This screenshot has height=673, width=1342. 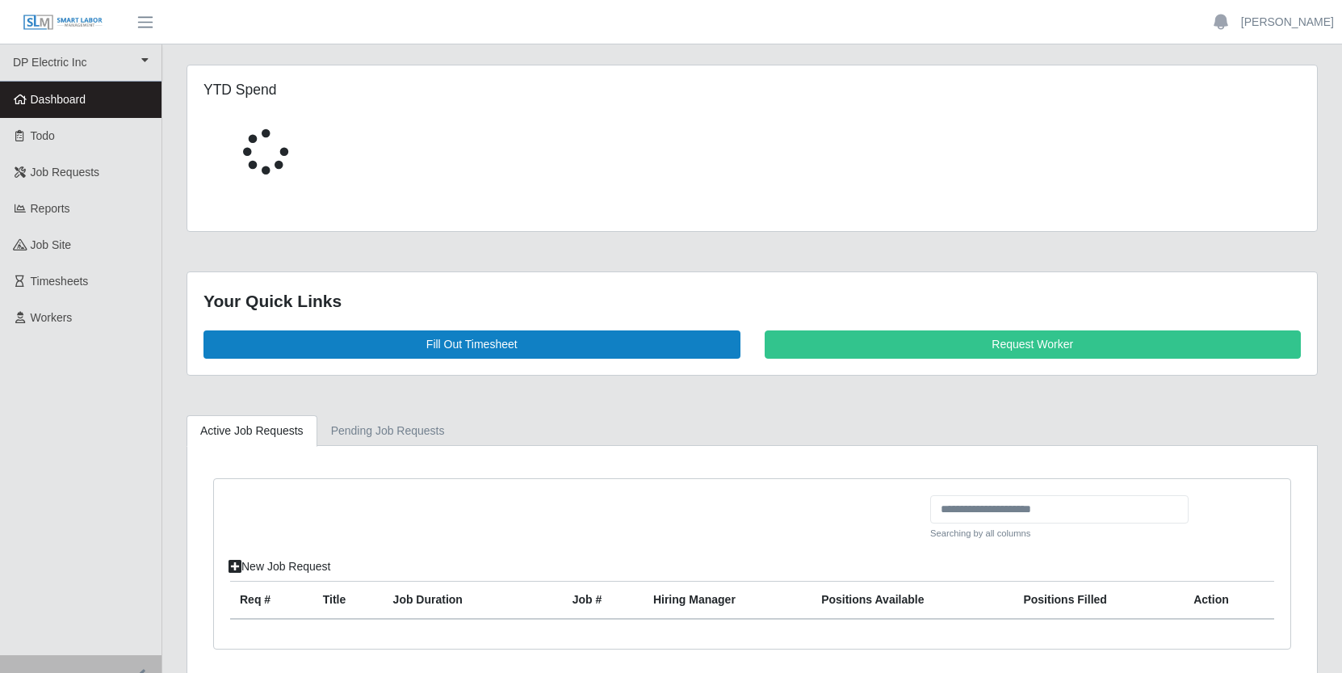 I want to click on th: Job #, so click(x=603, y=600).